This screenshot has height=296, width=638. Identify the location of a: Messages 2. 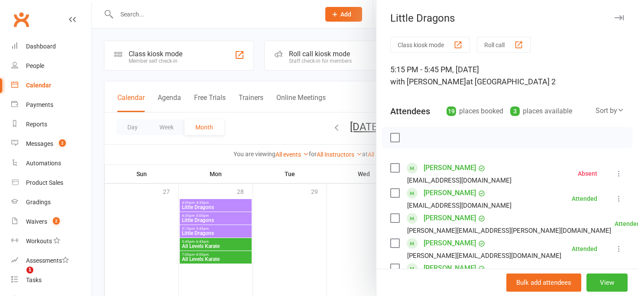
(51, 144).